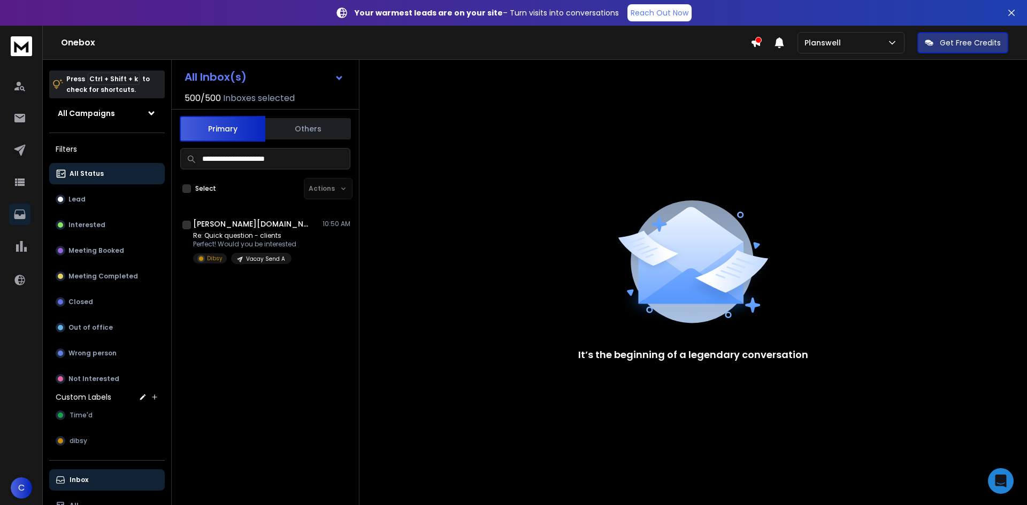 The width and height of the screenshot is (1027, 505). I want to click on button: Interested, so click(107, 225).